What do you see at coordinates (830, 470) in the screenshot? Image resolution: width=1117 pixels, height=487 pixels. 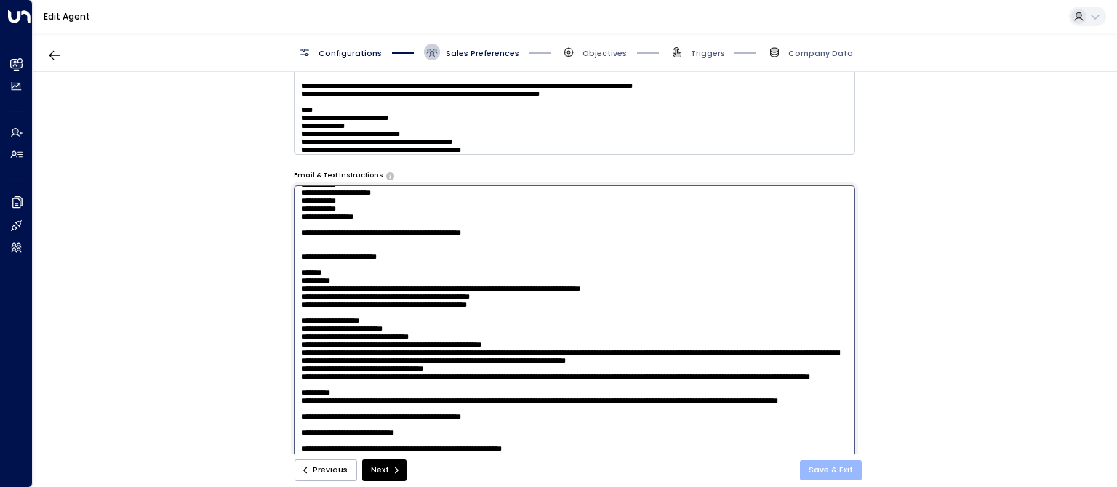 I see `button: Save & Exit` at bounding box center [830, 470].